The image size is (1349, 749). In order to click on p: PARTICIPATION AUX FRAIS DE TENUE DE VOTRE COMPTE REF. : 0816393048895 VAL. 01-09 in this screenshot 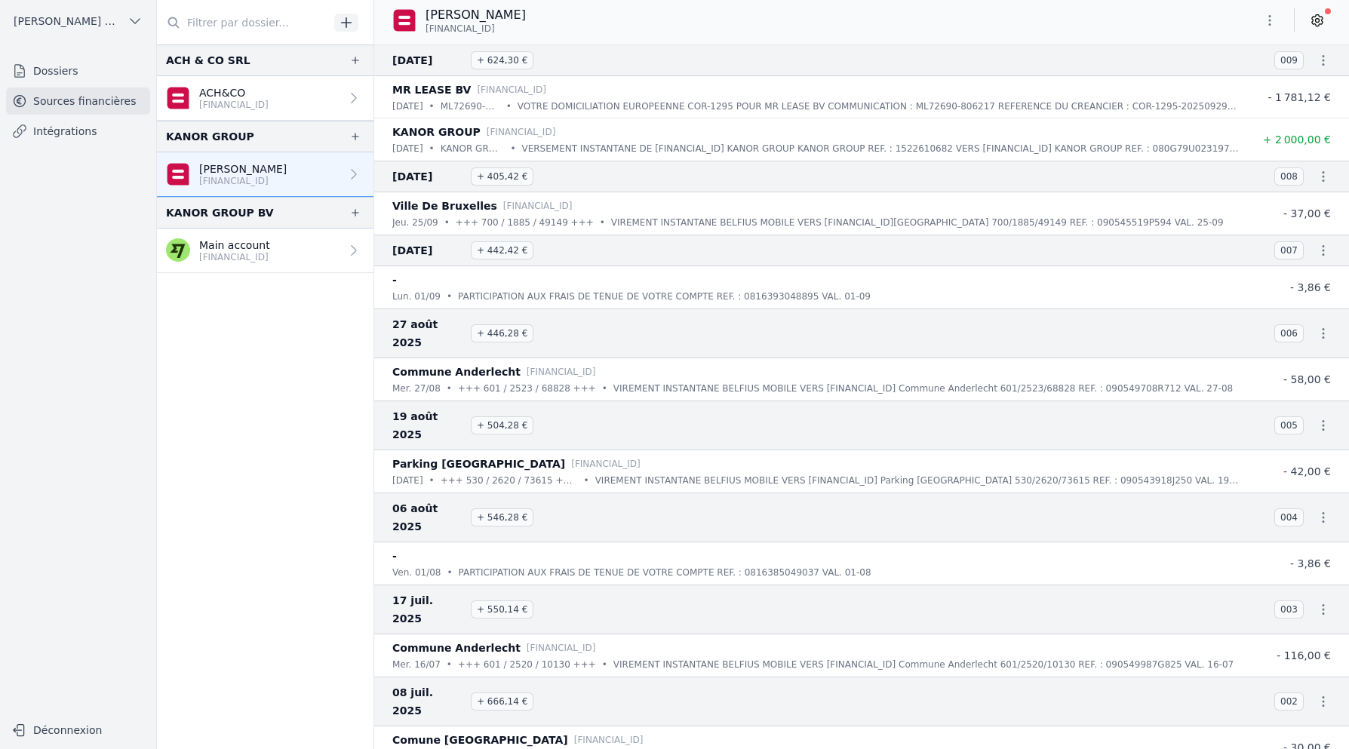, I will do `click(664, 297)`.